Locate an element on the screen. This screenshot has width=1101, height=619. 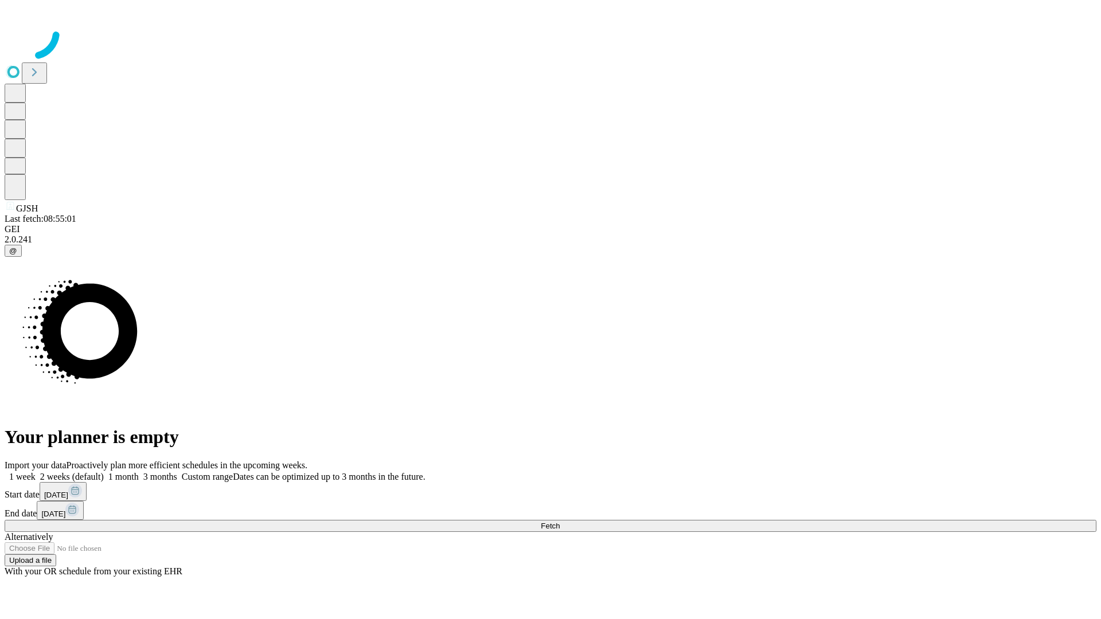
span: Custom range is located at coordinates (207, 476).